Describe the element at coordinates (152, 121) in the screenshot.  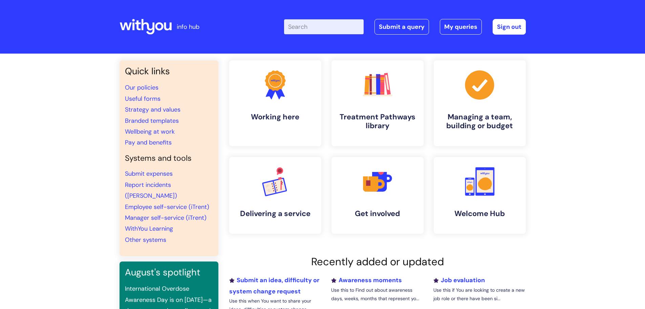
I see `a: Branded templates` at that location.